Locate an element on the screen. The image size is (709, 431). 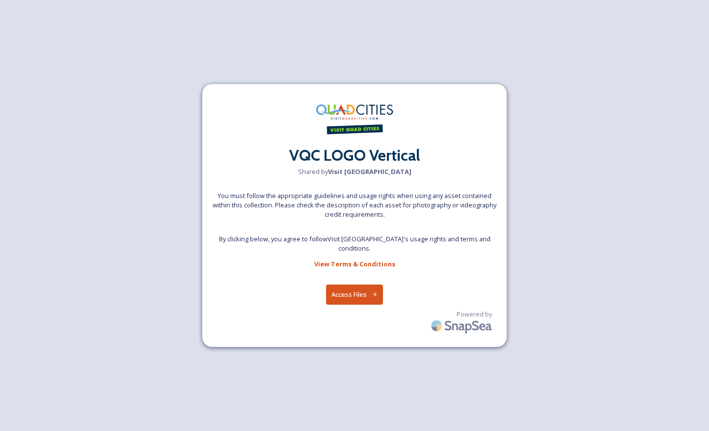
span: Shared by is located at coordinates (354, 171).